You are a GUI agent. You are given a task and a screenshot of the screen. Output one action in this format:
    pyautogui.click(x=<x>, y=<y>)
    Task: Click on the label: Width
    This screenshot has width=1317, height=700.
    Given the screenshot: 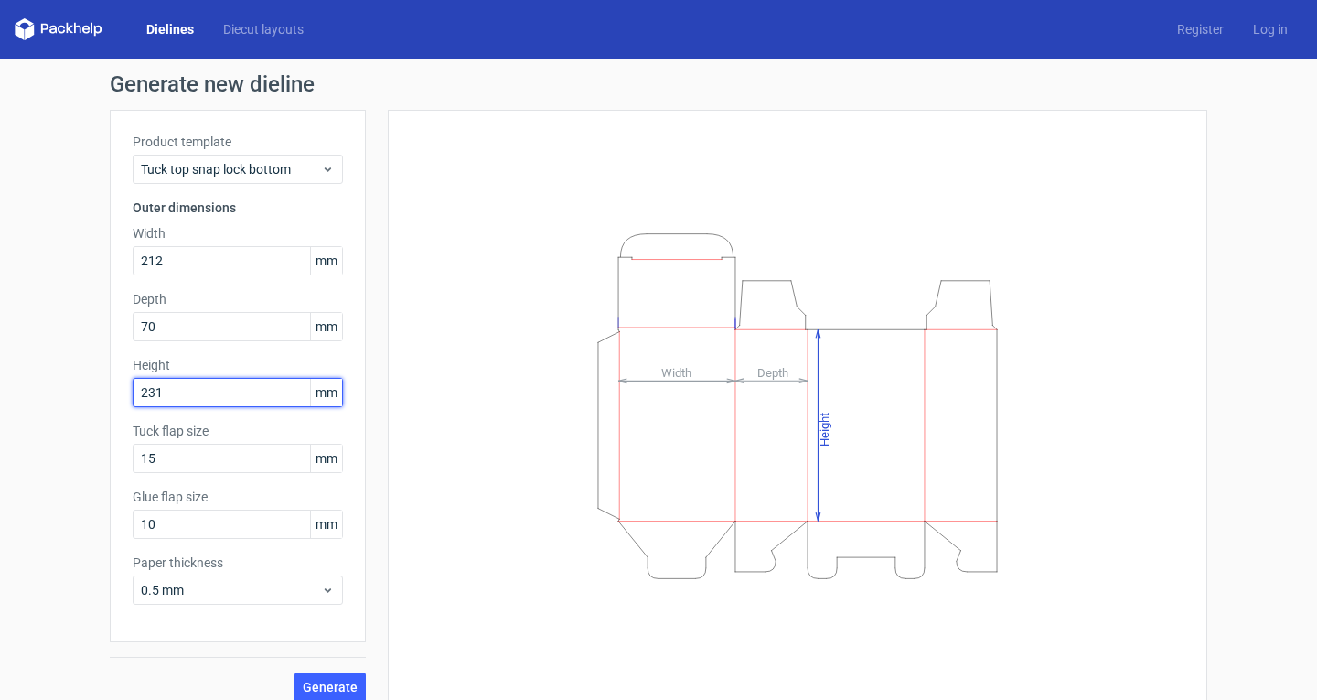 What is the action you would take?
    pyautogui.click(x=238, y=233)
    